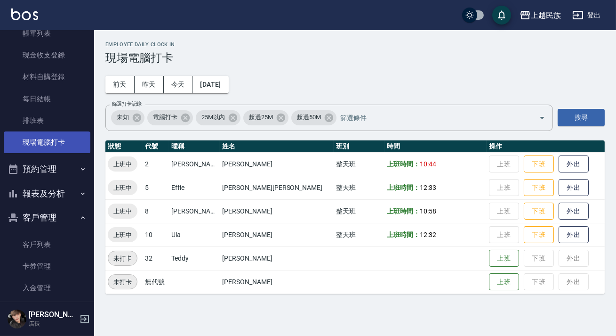  I want to click on a: 帳單列表, so click(47, 33).